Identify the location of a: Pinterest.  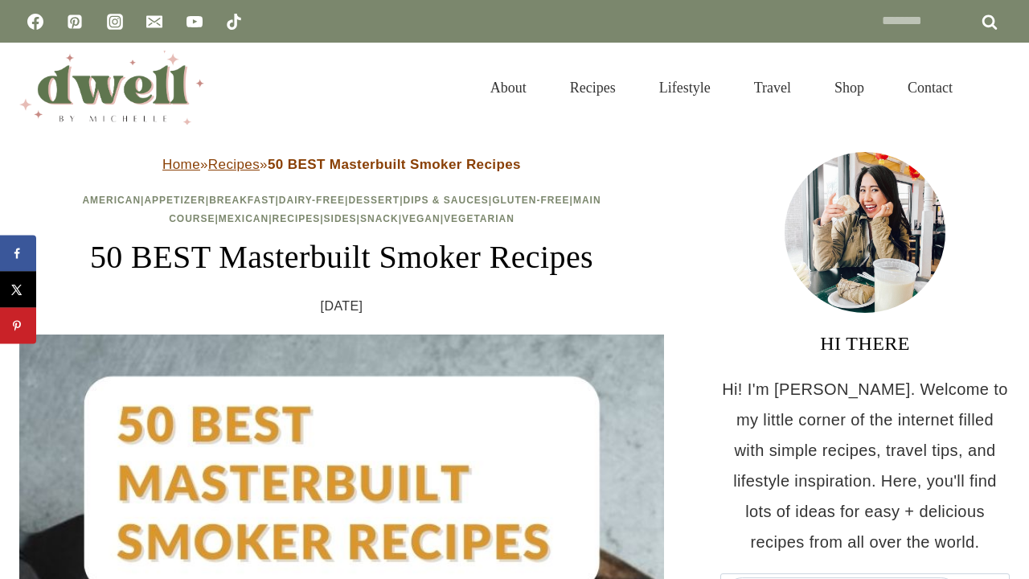
(75, 22).